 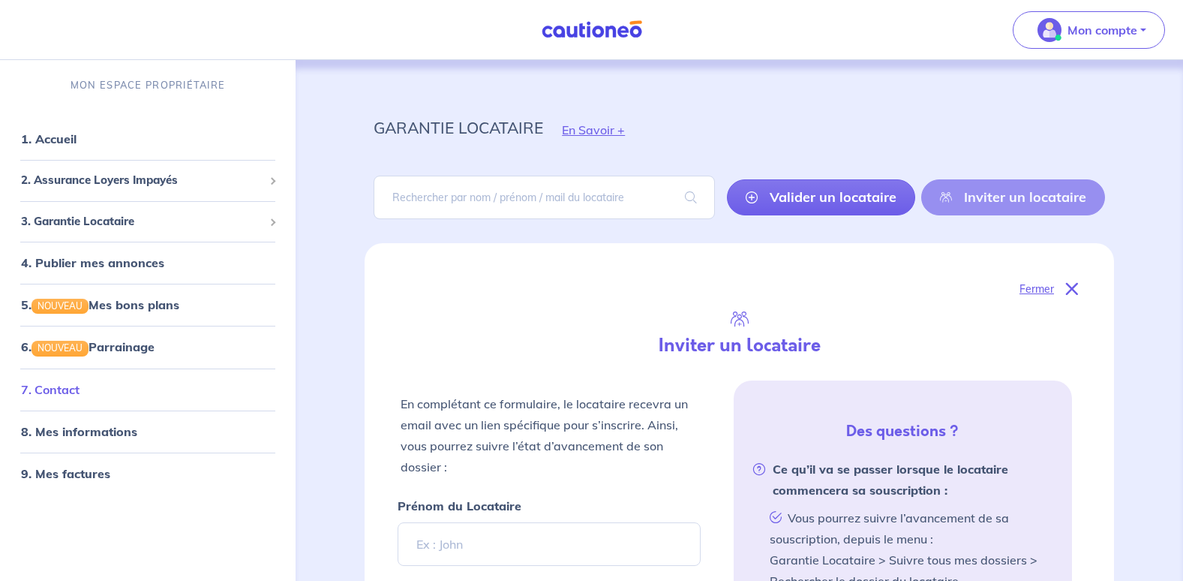 What do you see at coordinates (65, 473) in the screenshot?
I see `a: 9. Mes factures` at bounding box center [65, 473].